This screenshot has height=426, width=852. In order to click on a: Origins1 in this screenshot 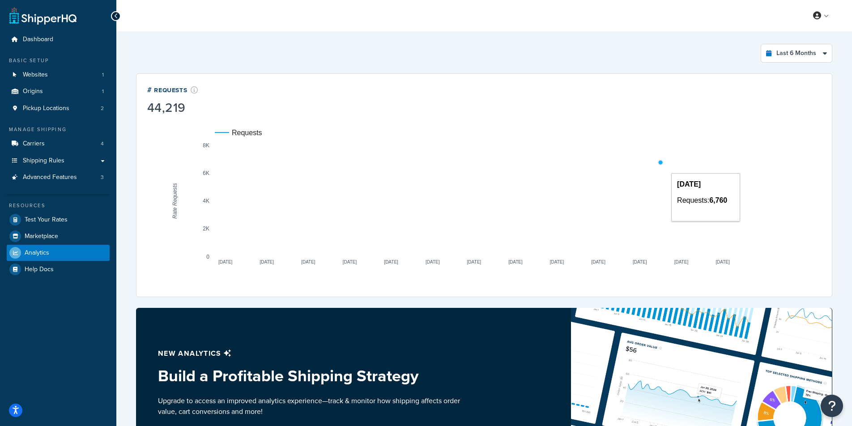, I will do `click(58, 91)`.